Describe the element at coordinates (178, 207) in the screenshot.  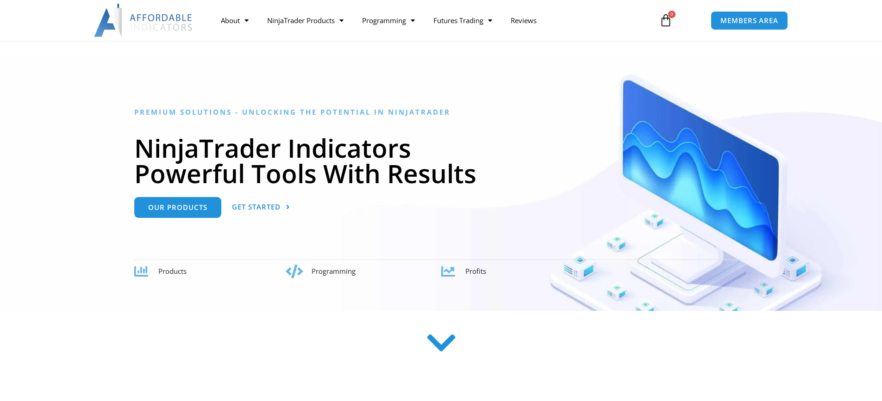
I see `a: Our Products` at that location.